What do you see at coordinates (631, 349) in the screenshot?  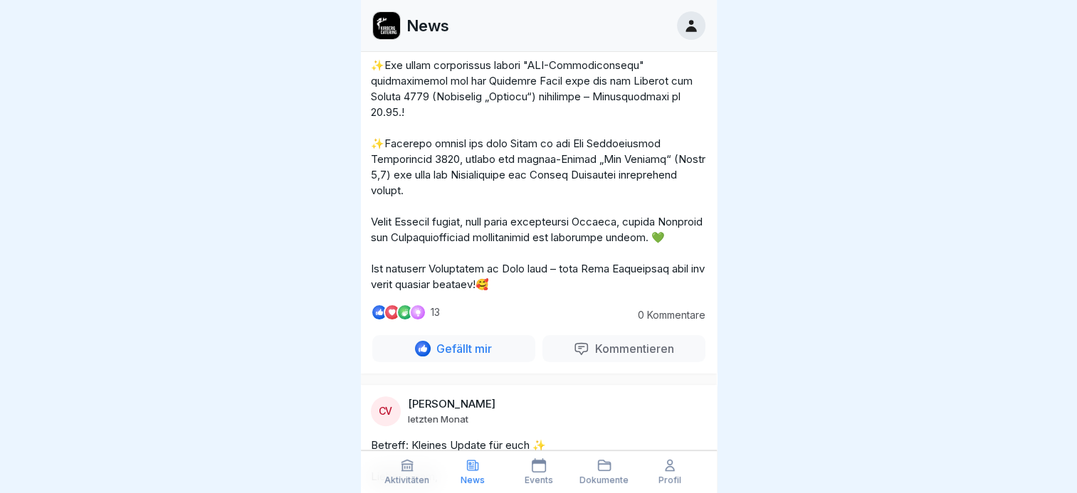 I see `p: Kommentieren` at bounding box center [631, 349].